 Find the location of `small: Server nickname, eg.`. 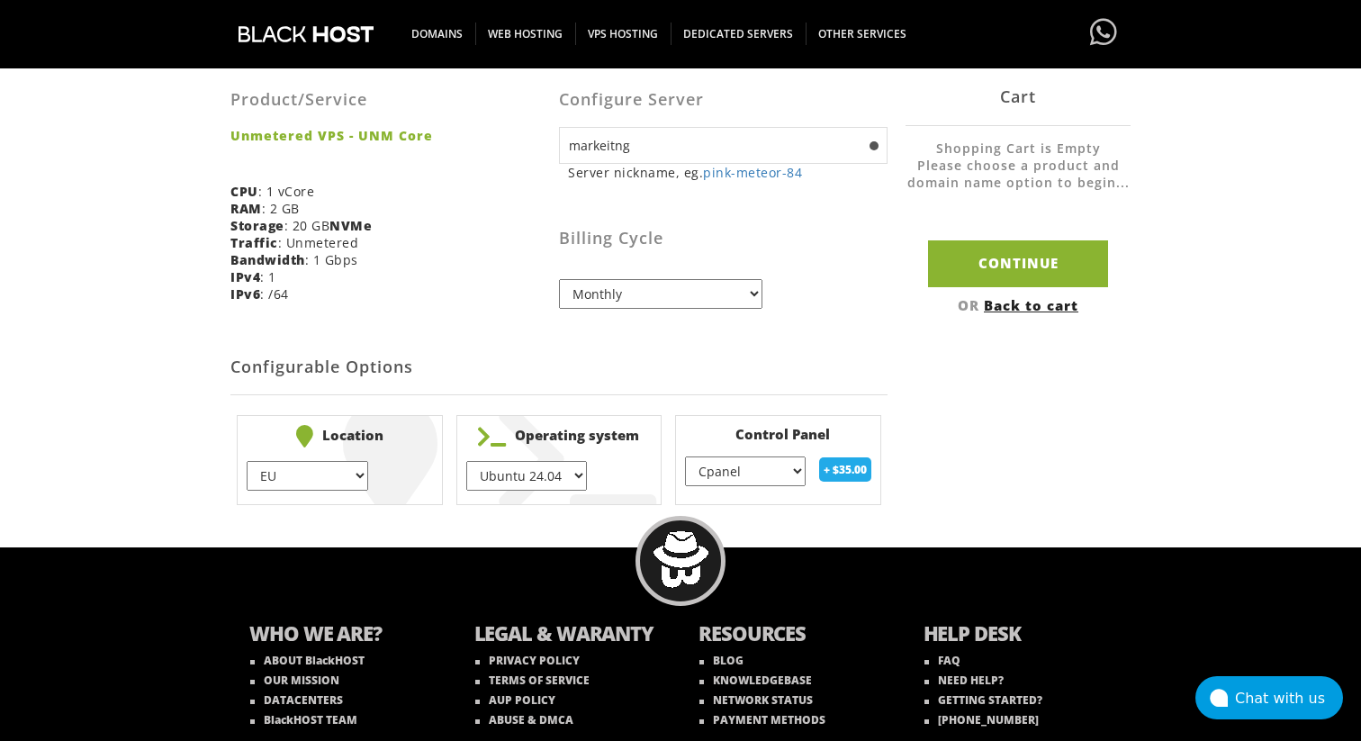

small: Server nickname, eg. is located at coordinates (727, 172).